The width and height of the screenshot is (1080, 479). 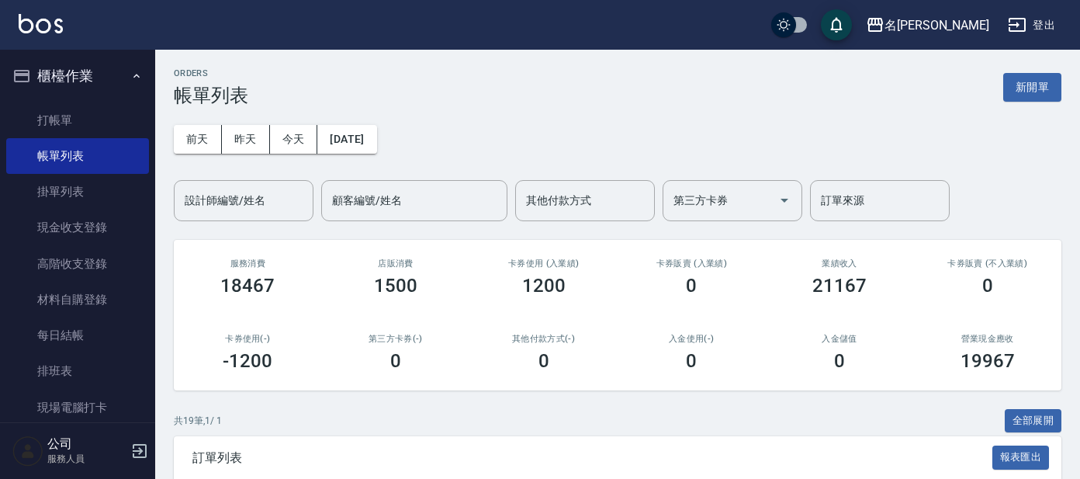 I want to click on button: 今天, so click(x=294, y=139).